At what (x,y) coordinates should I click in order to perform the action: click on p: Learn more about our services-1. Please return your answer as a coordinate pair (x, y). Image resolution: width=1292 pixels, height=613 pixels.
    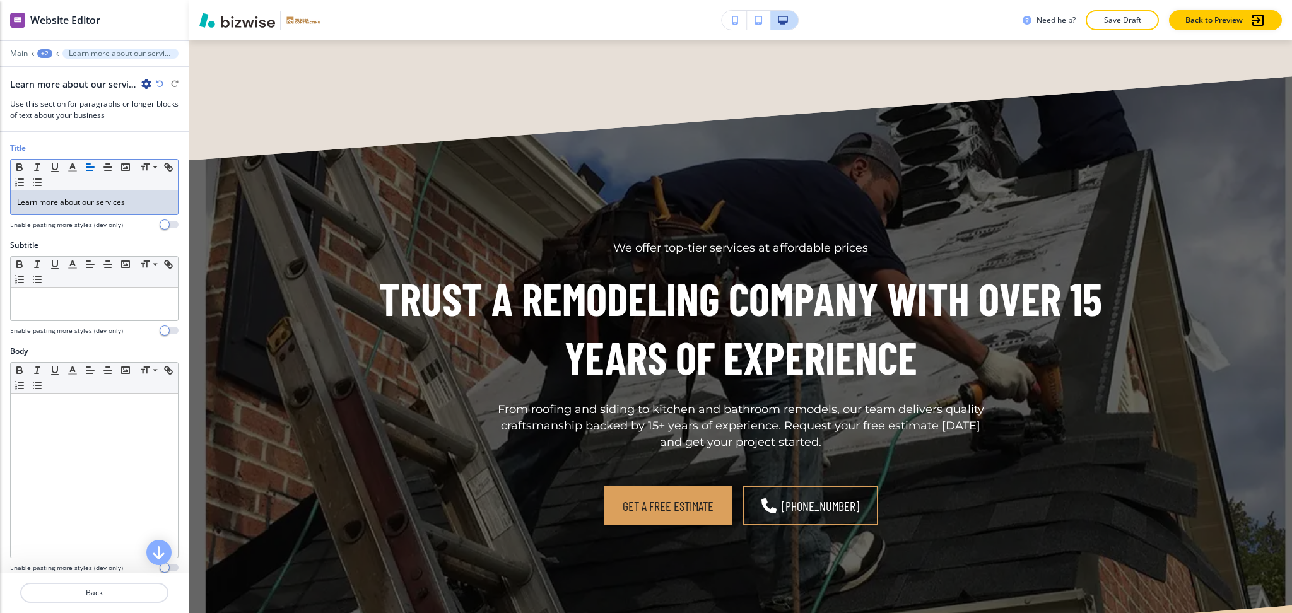
    Looking at the image, I should click on (120, 54).